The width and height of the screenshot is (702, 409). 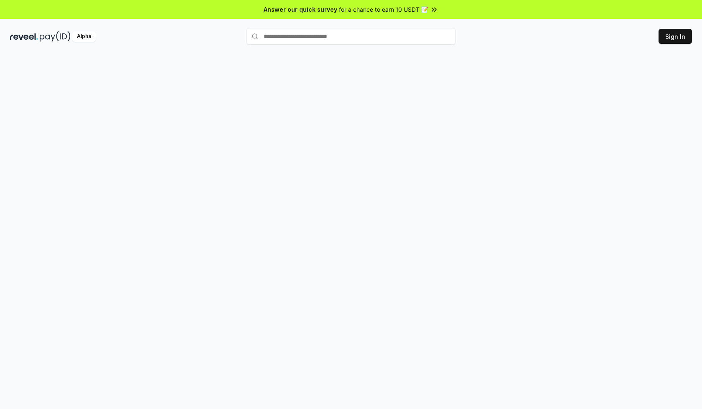 I want to click on img: reveel_dark, so click(x=24, y=36).